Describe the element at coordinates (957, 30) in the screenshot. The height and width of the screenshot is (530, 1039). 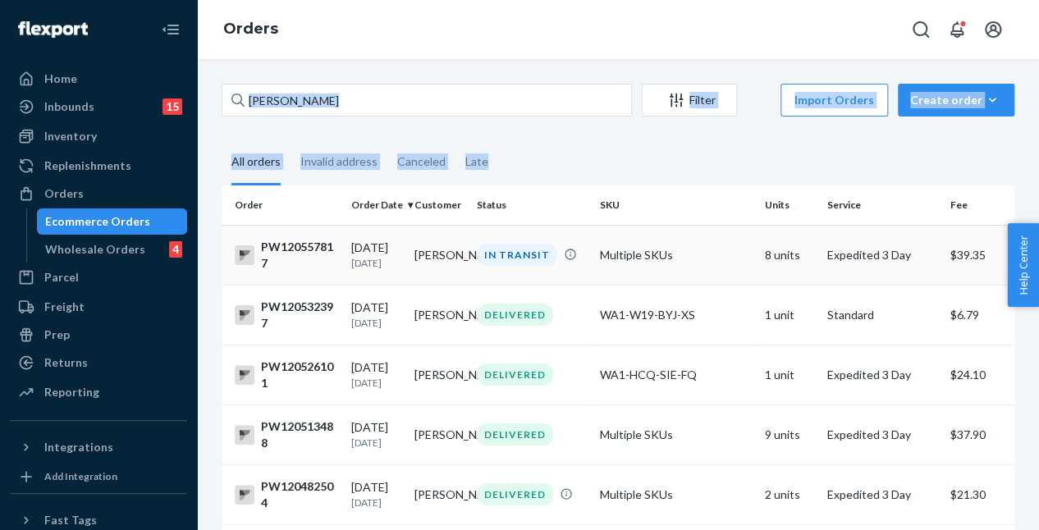
I see `button: Open notifications` at that location.